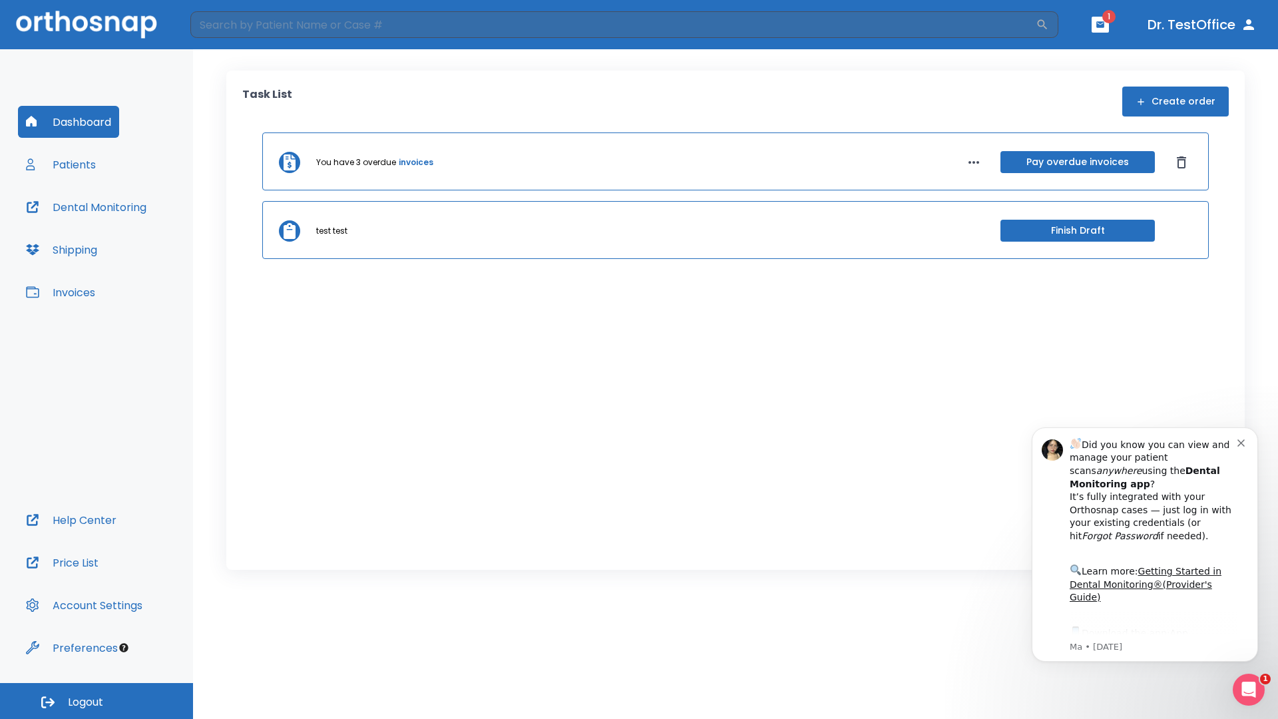 Image resolution: width=1278 pixels, height=719 pixels. Describe the element at coordinates (142, 89) in the screenshot. I see `div: Did you know you can view and manage your patient scans using the ? It’s fully integrated with yo...` at that location.